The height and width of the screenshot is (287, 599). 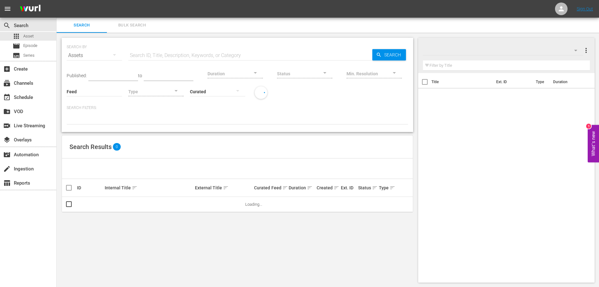 What do you see at coordinates (328, 188) in the screenshot?
I see `div: Created` at bounding box center [328, 188].